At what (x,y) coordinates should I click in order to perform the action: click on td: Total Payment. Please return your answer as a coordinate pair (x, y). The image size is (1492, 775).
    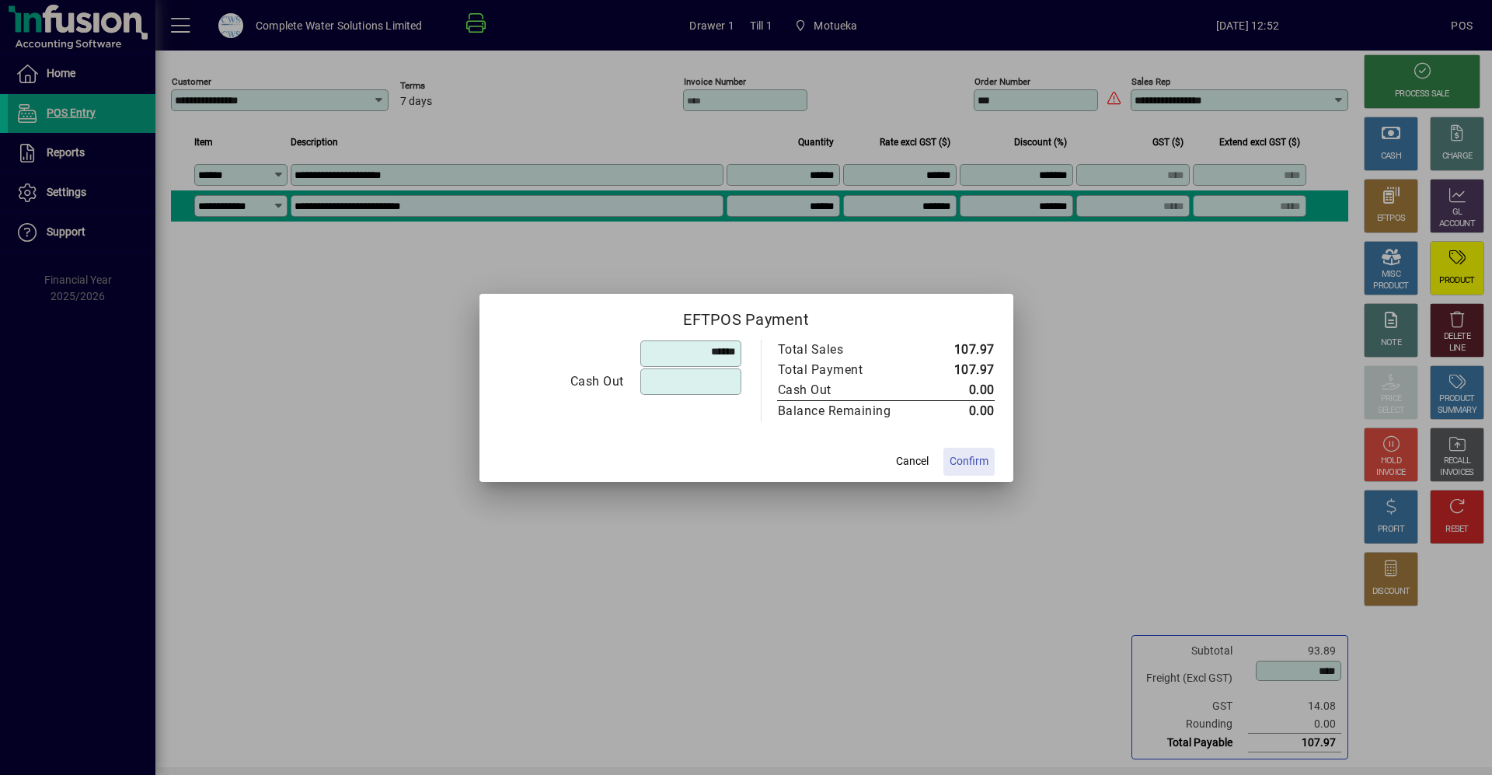
    Looking at the image, I should click on (850, 370).